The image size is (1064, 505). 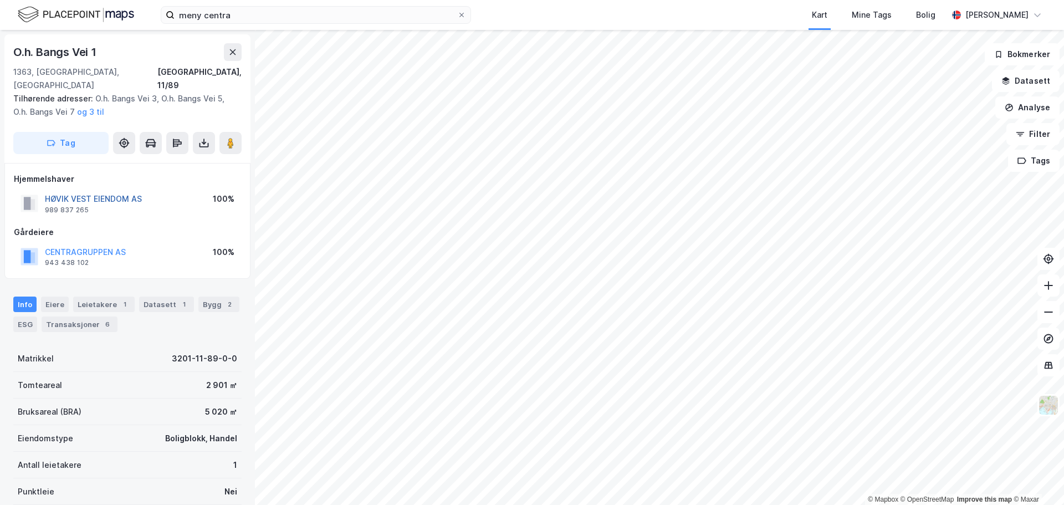 I want to click on img: logo.f888ab2527a4732fd821a326f86c7f29.svg, so click(x=76, y=14).